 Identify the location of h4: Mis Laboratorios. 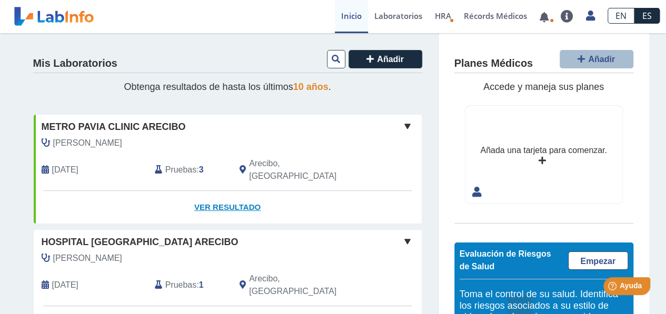
(75, 64).